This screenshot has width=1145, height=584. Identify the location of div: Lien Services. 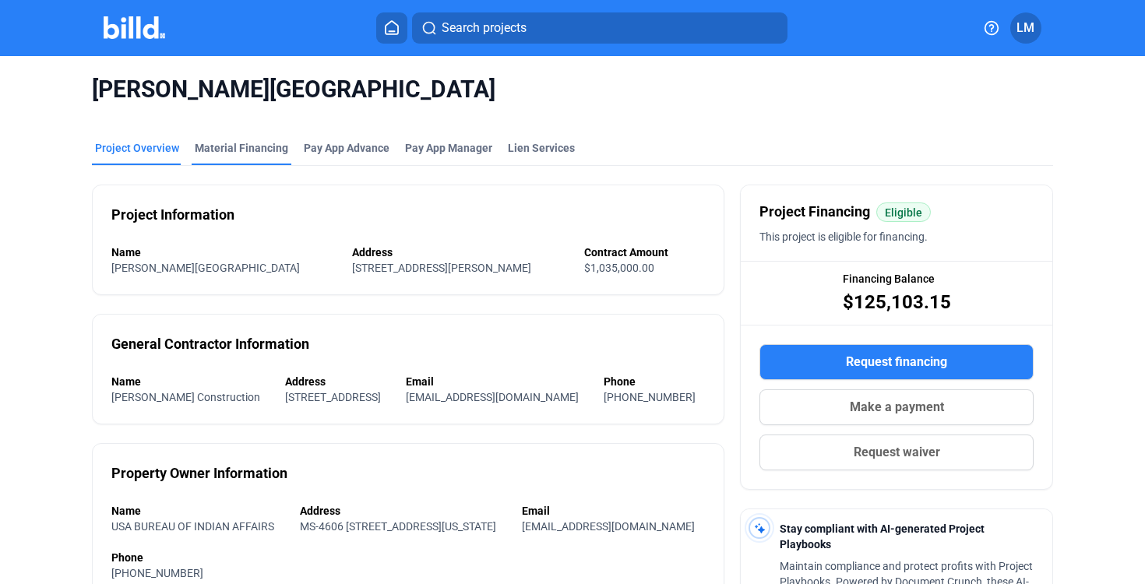
(541, 148).